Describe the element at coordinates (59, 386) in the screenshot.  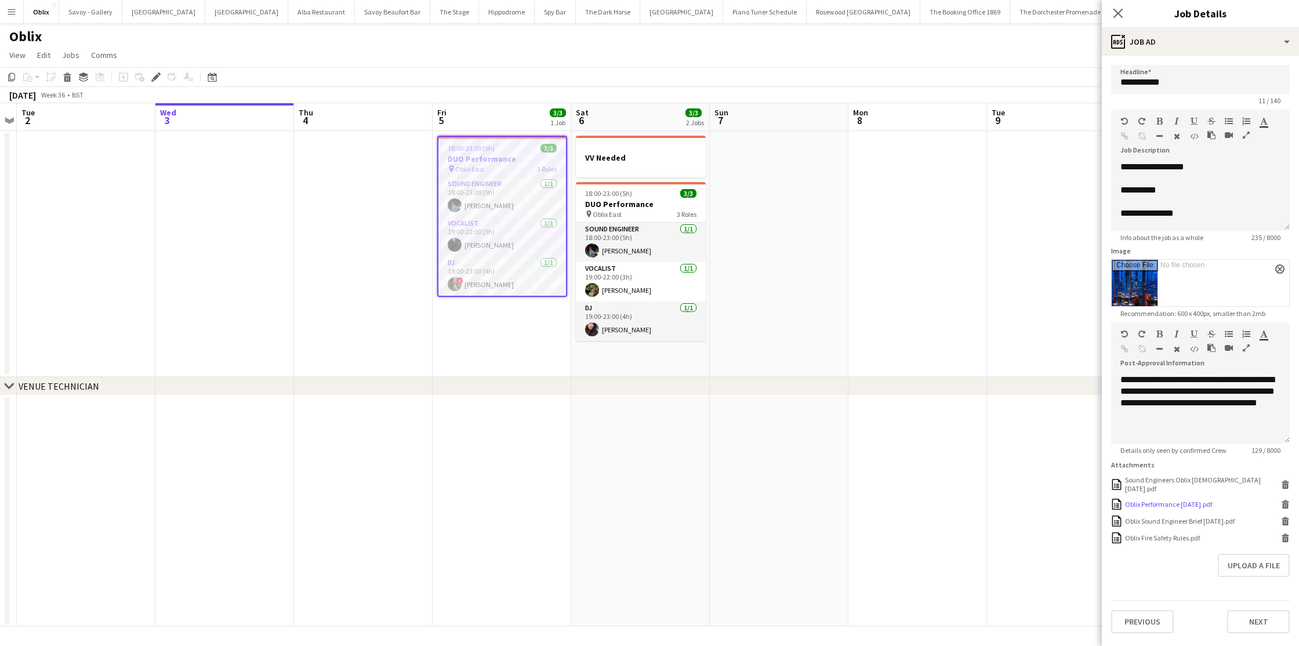
I see `div: VENUE TECHNICIAN` at that location.